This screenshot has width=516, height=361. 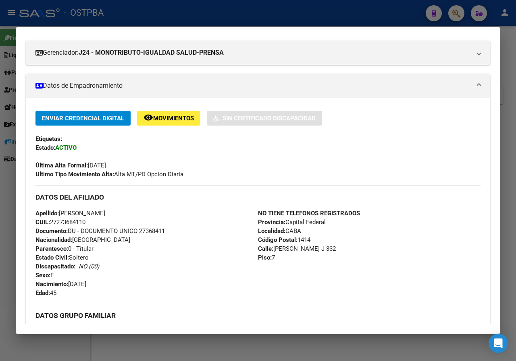 I want to click on strong: Documento:, so click(x=52, y=231).